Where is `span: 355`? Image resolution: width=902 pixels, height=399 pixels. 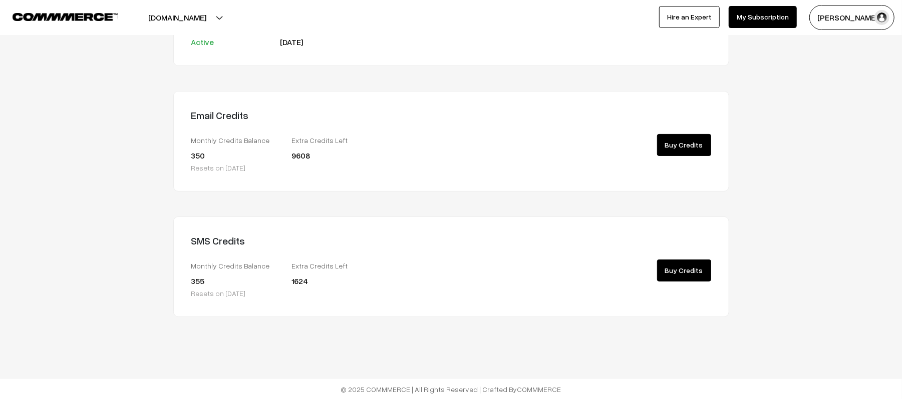 span: 355 is located at coordinates (198, 281).